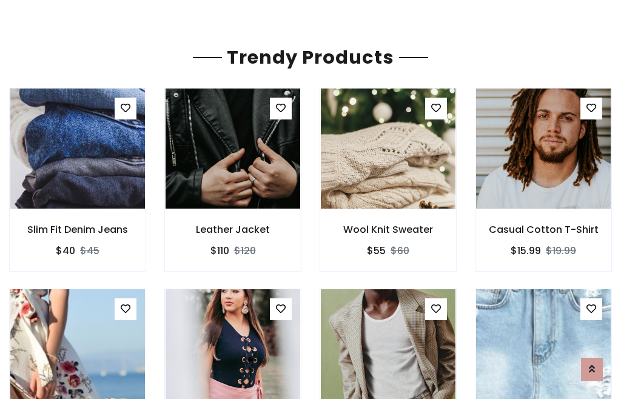 This screenshot has width=621, height=399. Describe the element at coordinates (90, 251) in the screenshot. I see `del: $45` at that location.